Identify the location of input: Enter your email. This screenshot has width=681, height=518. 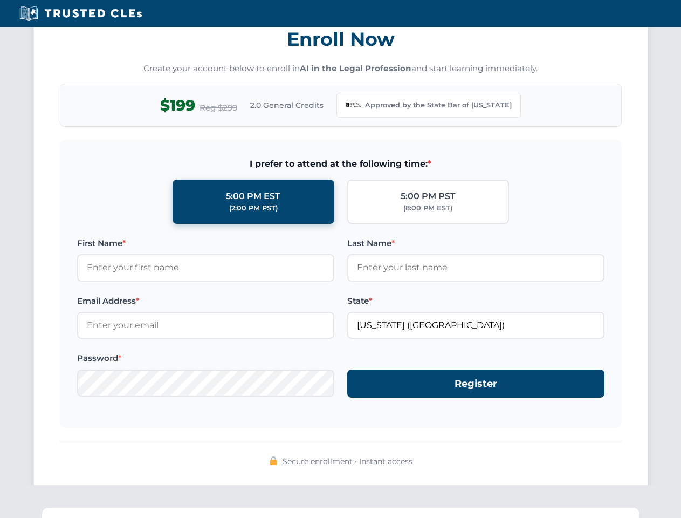
(205, 325).